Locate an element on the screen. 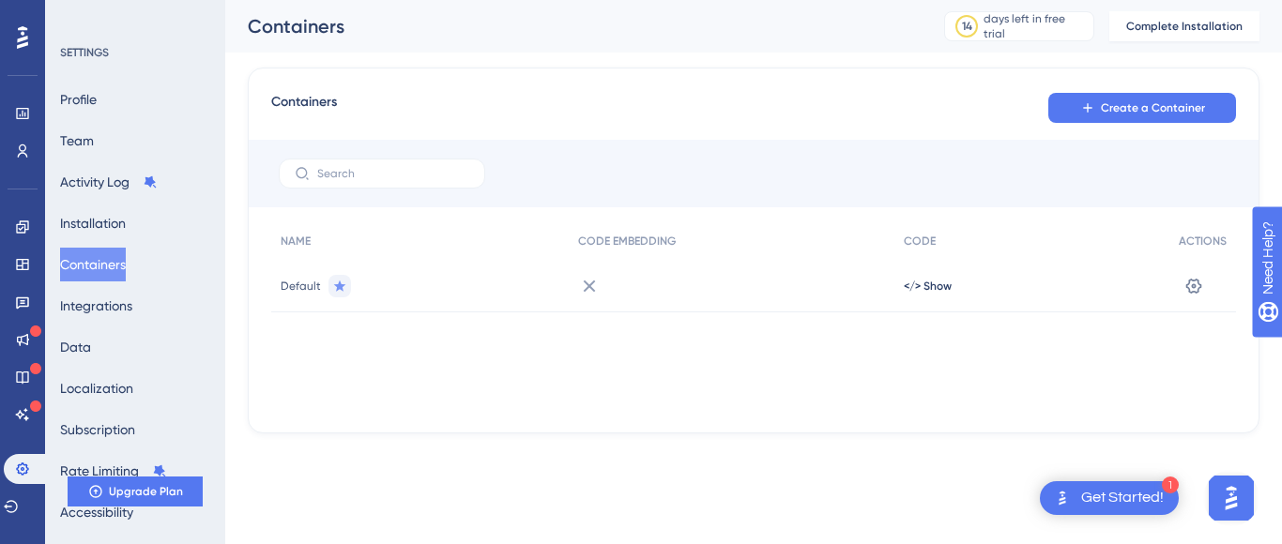 Image resolution: width=1282 pixels, height=544 pixels. div: Get Started! is located at coordinates (1122, 498).